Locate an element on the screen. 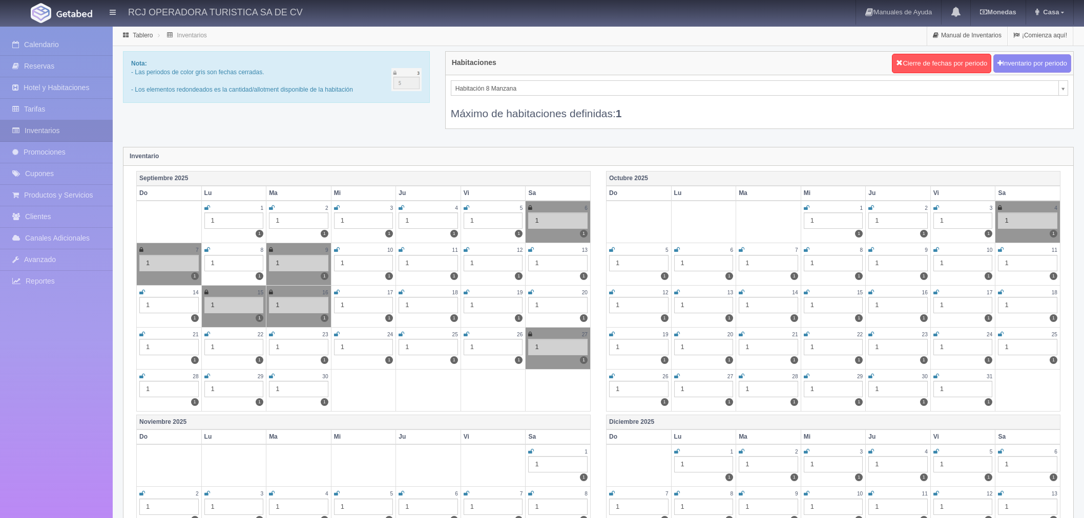  th: Lu is located at coordinates (703, 437).